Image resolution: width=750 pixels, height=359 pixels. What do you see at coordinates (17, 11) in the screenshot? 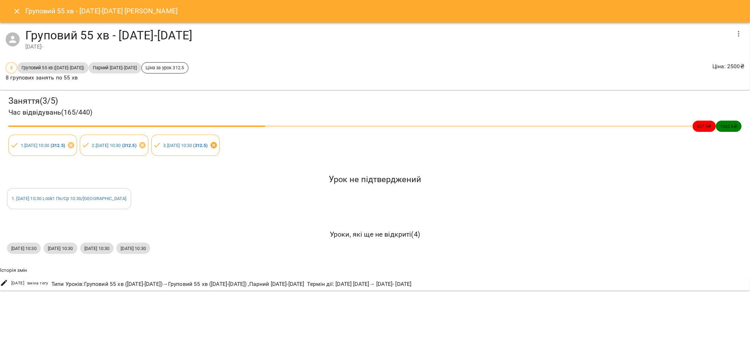
I see `button: Close` at bounding box center [17, 11].